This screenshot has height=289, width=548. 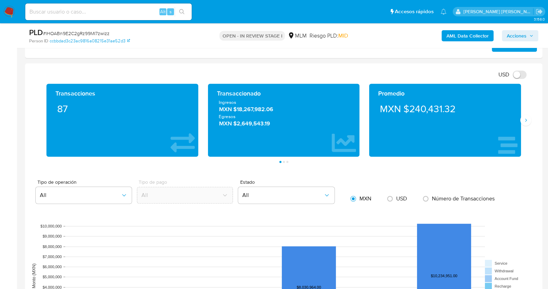 I want to click on span: Alt, so click(x=163, y=11).